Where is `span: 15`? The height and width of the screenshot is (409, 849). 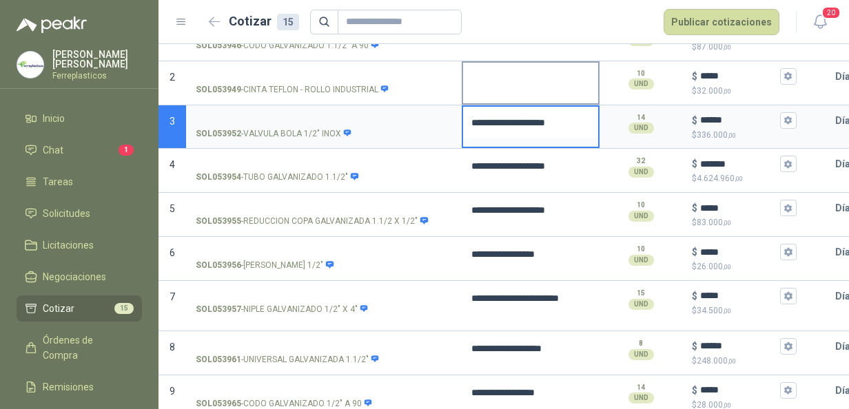 span: 15 is located at coordinates (124, 309).